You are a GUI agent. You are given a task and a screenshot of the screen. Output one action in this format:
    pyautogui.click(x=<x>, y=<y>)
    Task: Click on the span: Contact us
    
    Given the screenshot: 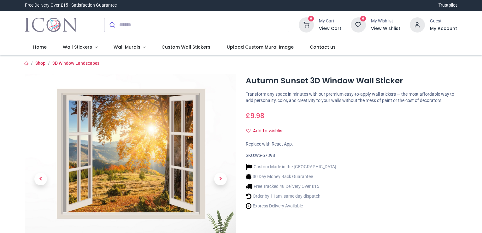 What is the action you would take?
    pyautogui.click(x=323, y=47)
    